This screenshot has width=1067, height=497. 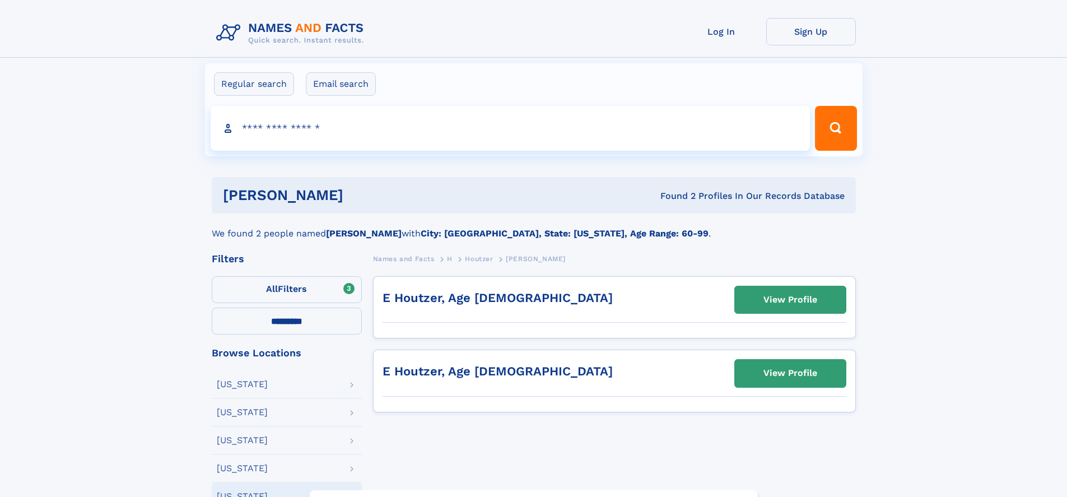 I want to click on input: search input, so click(x=510, y=128).